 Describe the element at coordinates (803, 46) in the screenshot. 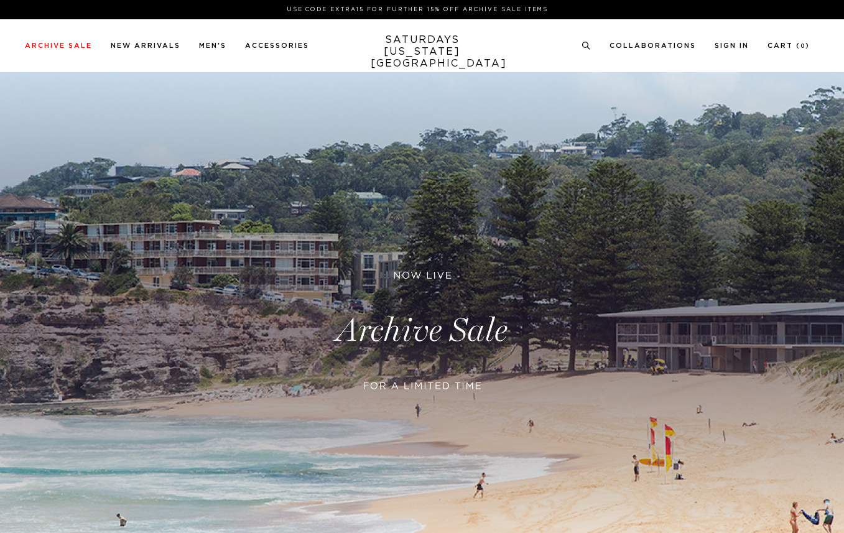

I see `small: 0` at that location.